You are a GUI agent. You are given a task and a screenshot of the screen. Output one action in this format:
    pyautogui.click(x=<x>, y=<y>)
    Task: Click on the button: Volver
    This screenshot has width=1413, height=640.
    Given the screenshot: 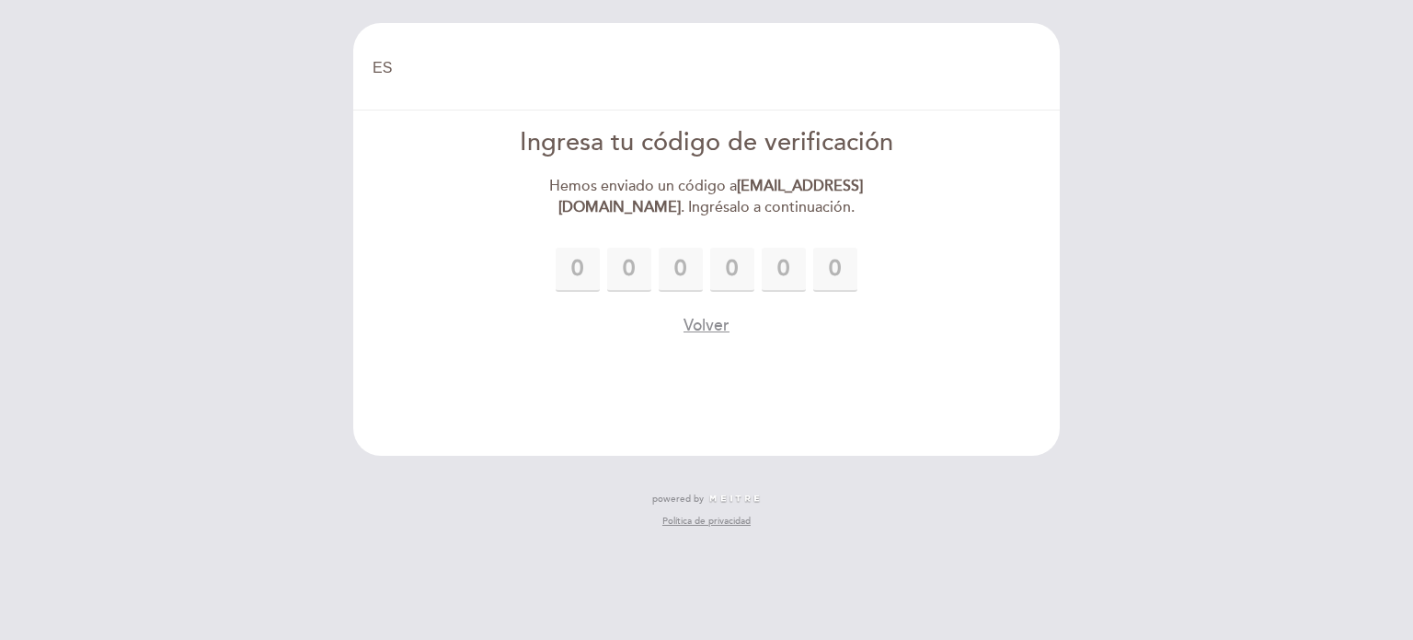 What is the action you would take?
    pyautogui.click(x=707, y=325)
    